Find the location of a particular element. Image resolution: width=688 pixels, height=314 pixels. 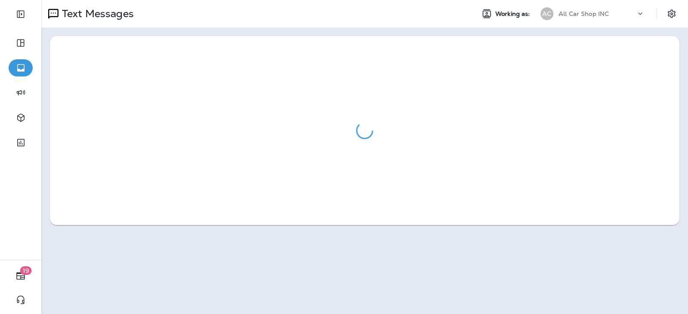

p: All Car Shop INC is located at coordinates (584, 14).